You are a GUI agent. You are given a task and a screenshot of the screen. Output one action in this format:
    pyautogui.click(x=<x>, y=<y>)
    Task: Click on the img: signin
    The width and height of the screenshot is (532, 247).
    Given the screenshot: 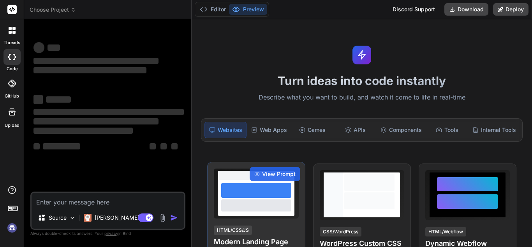 What is the action you would take?
    pyautogui.click(x=12, y=228)
    